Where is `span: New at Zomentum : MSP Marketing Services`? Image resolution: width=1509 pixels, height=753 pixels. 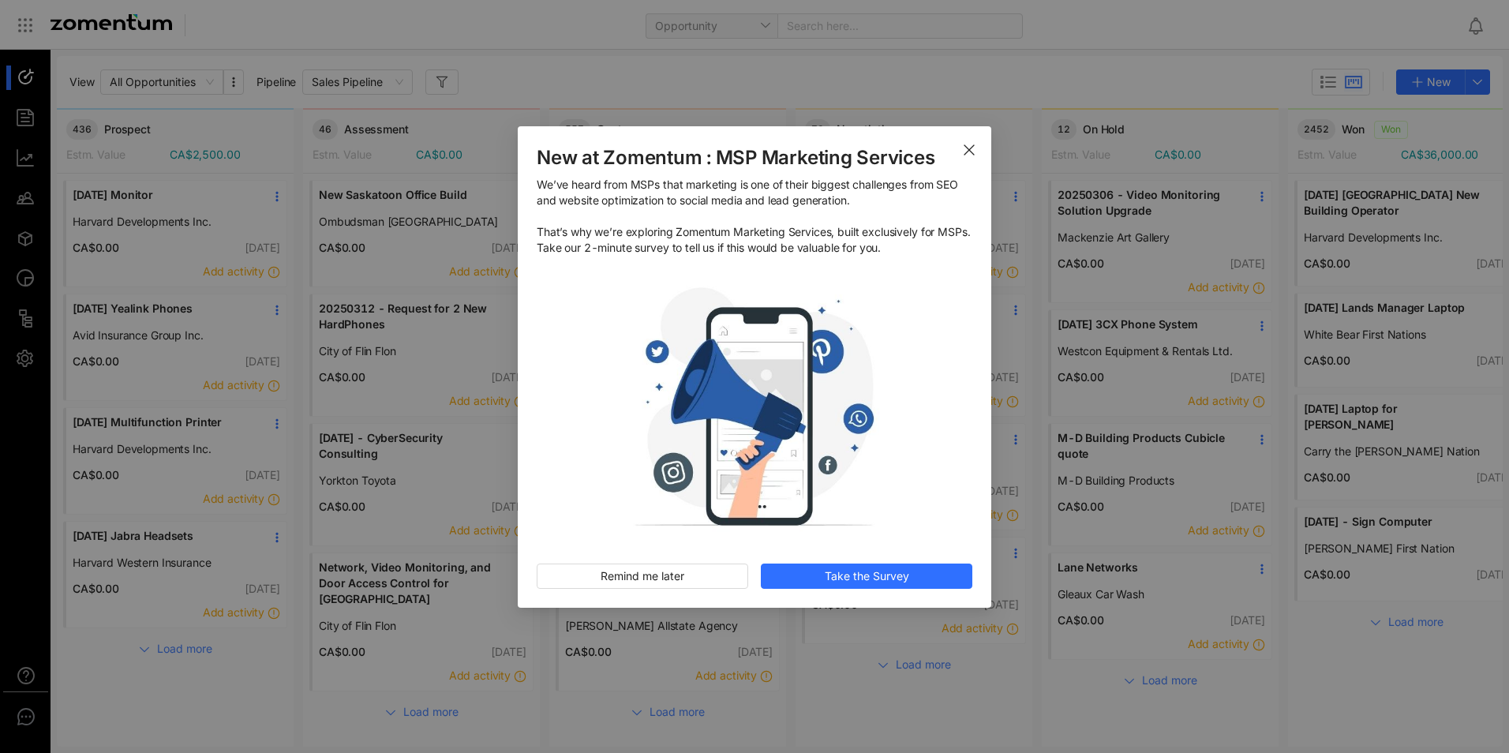 span: New at Zomentum : MSP Marketing Services is located at coordinates (754, 158).